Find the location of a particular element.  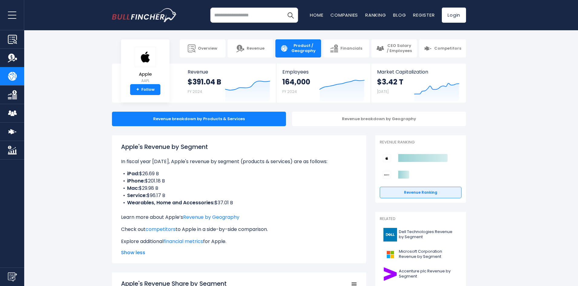

strong: 164,000 is located at coordinates (296, 82).